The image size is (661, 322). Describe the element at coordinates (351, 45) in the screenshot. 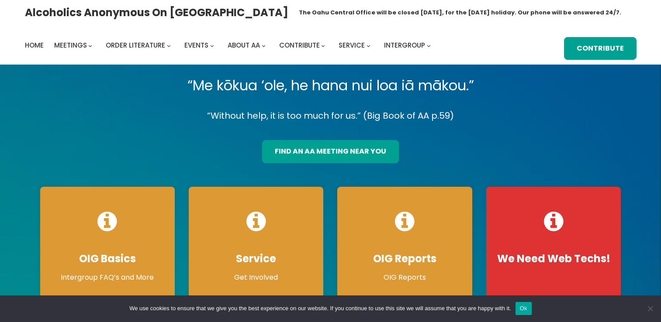

I see `a: Service` at that location.